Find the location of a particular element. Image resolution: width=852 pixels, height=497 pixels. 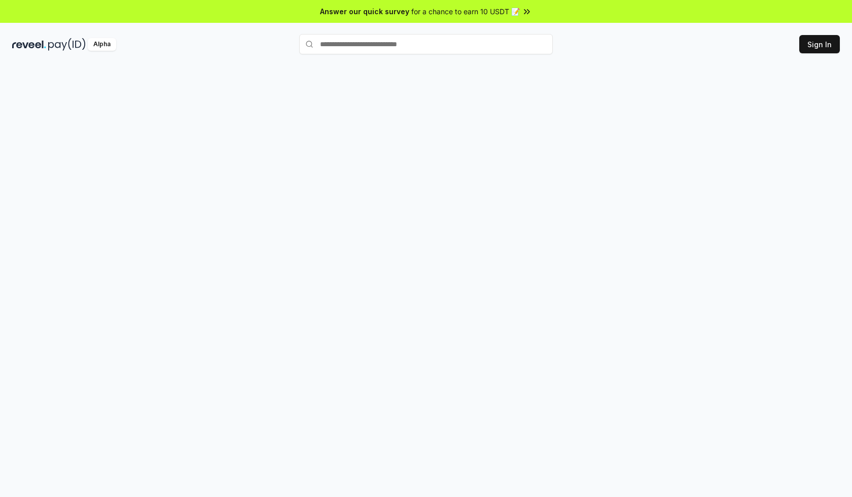

div: Alpha is located at coordinates (102, 44).